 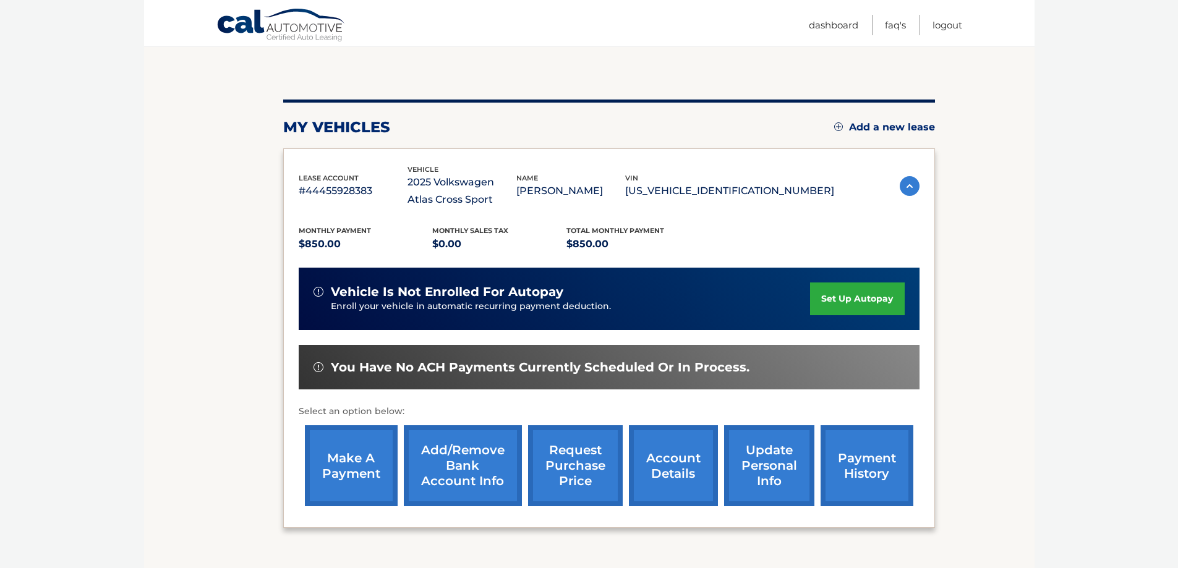 What do you see at coordinates (867, 466) in the screenshot?
I see `a: payment history` at bounding box center [867, 466].